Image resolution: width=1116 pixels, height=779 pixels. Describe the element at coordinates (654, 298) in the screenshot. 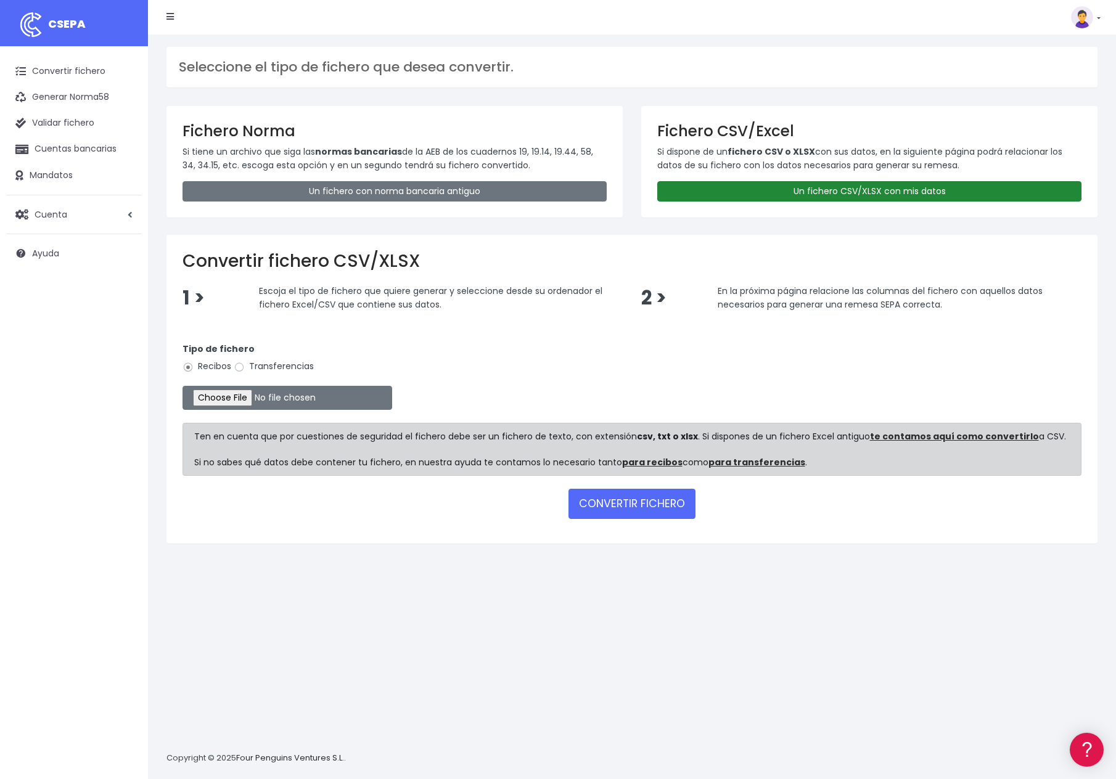

I see `span: 2 >` at that location.